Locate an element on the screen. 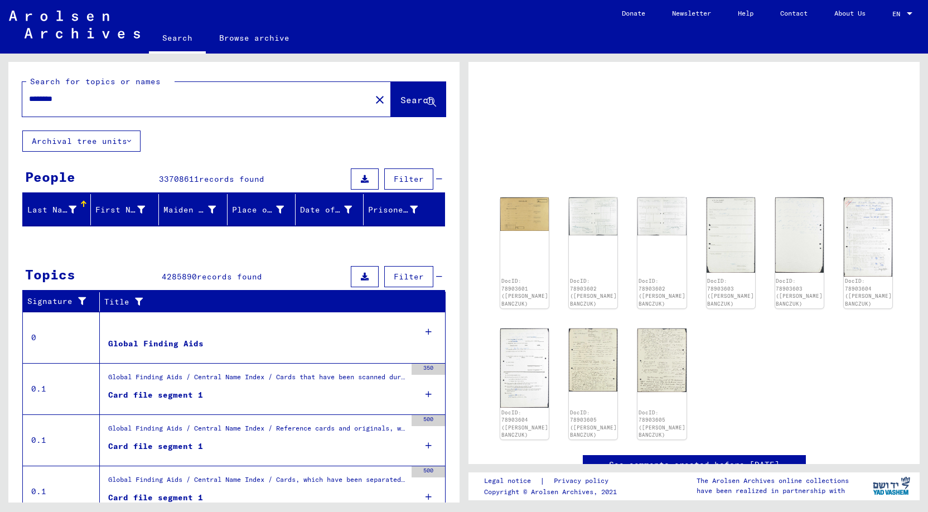 Image resolution: width=928 pixels, height=512 pixels. img: Arolsen_neg.svg is located at coordinates (74, 25).